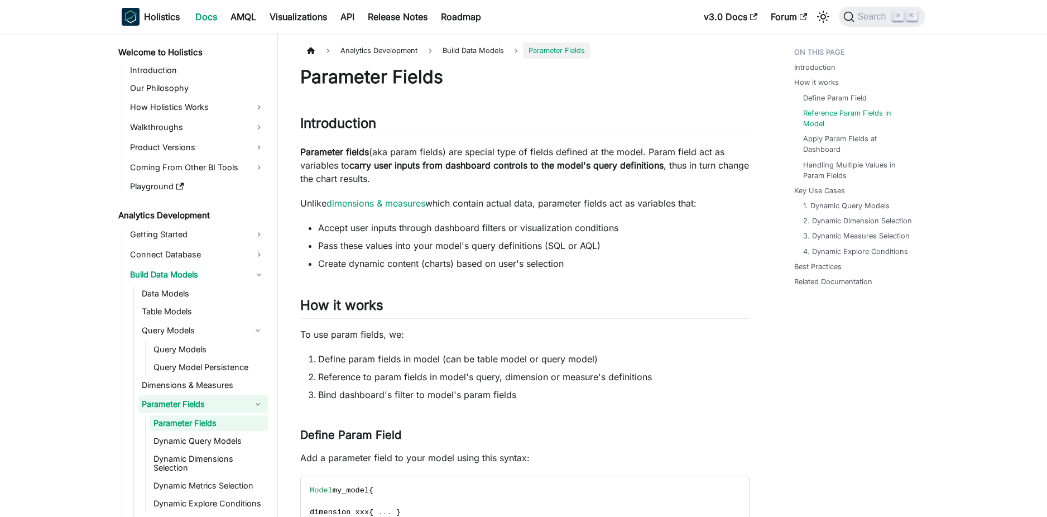  Describe the element at coordinates (321, 490) in the screenshot. I see `span: Model` at that location.